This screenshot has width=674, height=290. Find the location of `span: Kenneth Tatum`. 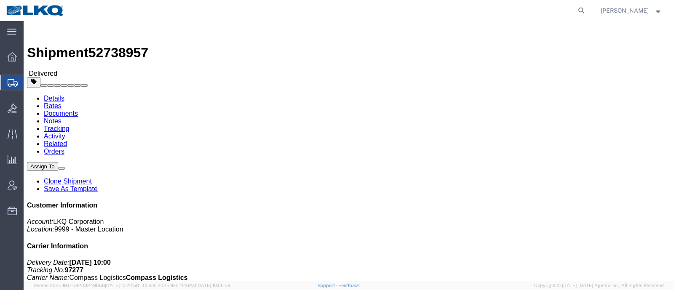

span: Kenneth Tatum is located at coordinates (624, 11).